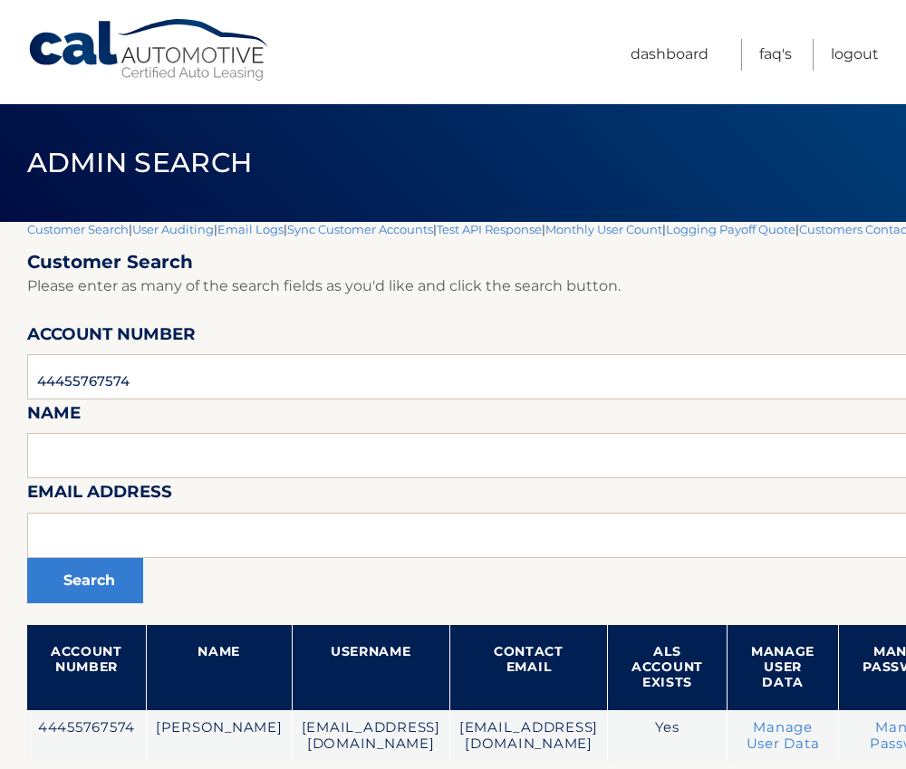  What do you see at coordinates (667, 735) in the screenshot?
I see `td: Yes` at bounding box center [667, 735].